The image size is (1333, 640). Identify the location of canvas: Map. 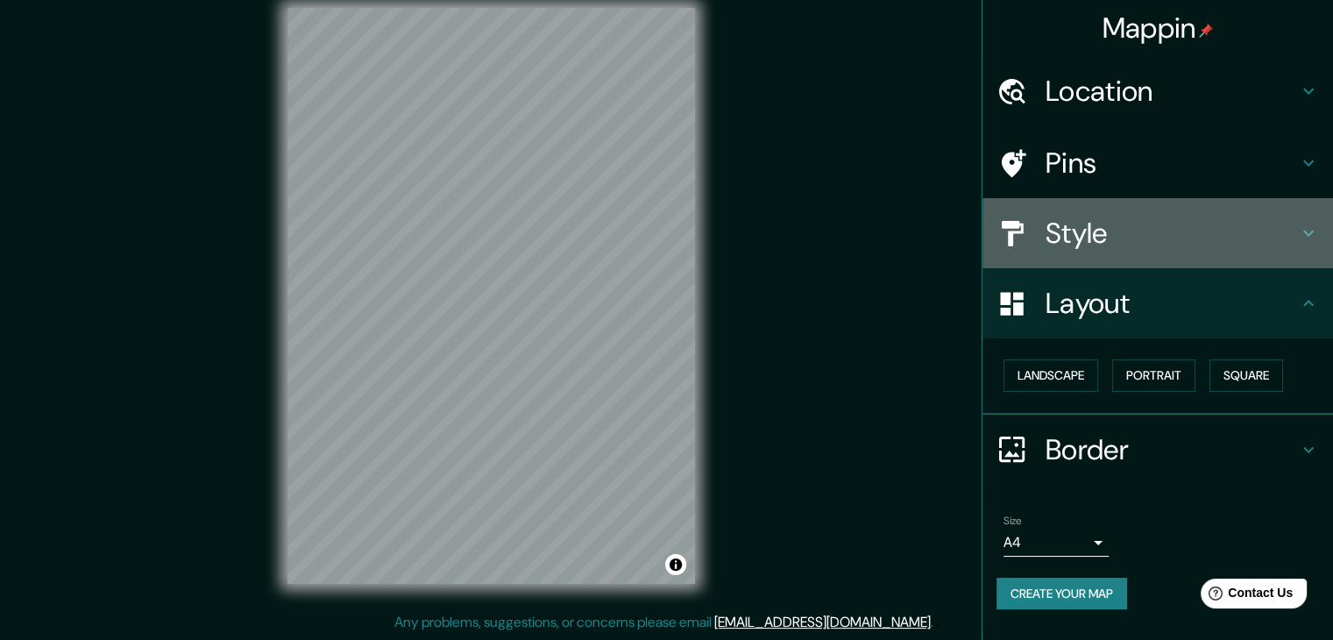
(491, 295).